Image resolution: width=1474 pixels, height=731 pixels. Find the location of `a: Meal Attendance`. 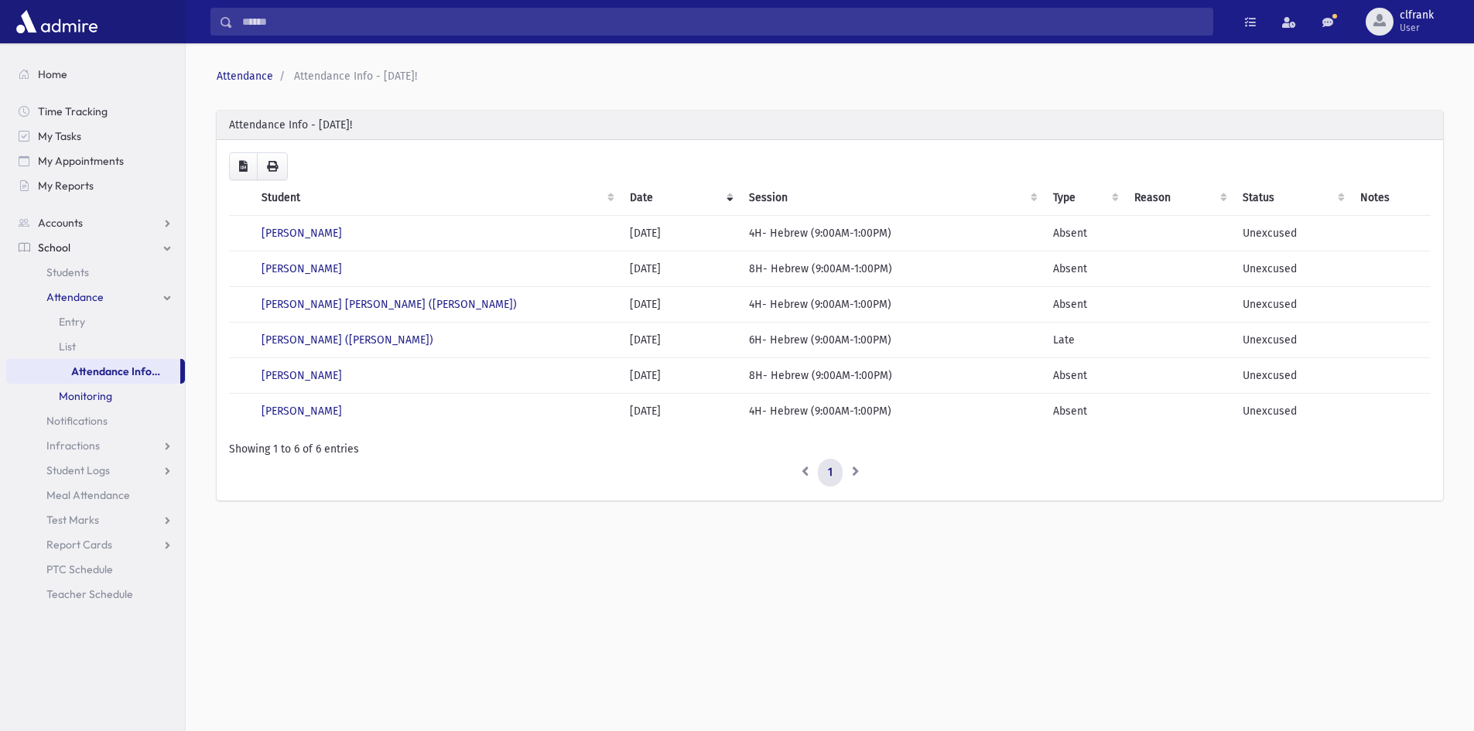

a: Meal Attendance is located at coordinates (95, 495).